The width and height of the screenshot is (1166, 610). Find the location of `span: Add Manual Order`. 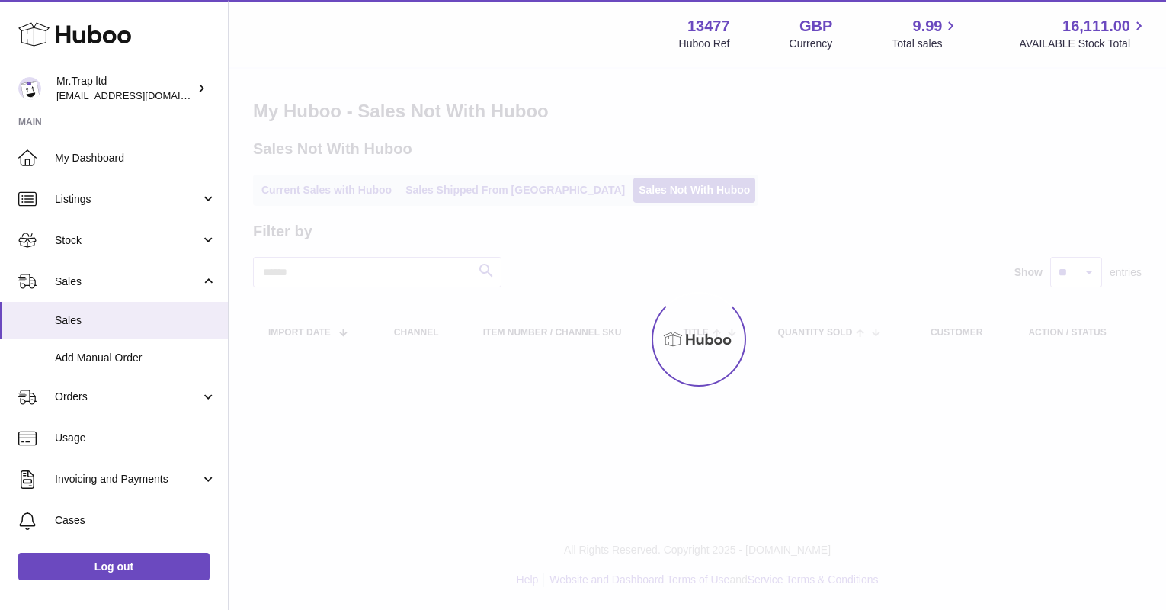

span: Add Manual Order is located at coordinates (136, 357).